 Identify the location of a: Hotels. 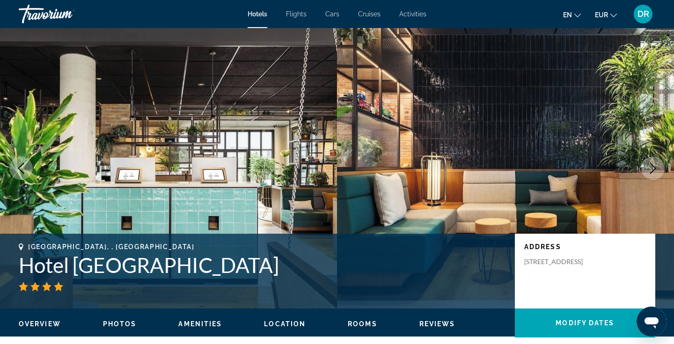
(257, 14).